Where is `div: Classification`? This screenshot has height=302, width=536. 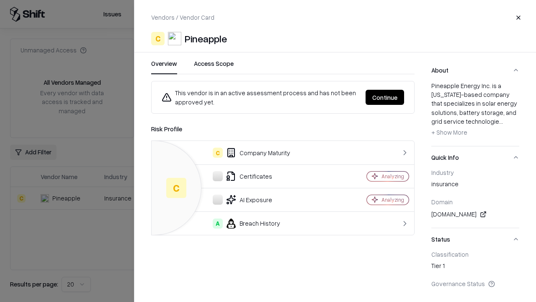 div: Classification is located at coordinates (476, 254).